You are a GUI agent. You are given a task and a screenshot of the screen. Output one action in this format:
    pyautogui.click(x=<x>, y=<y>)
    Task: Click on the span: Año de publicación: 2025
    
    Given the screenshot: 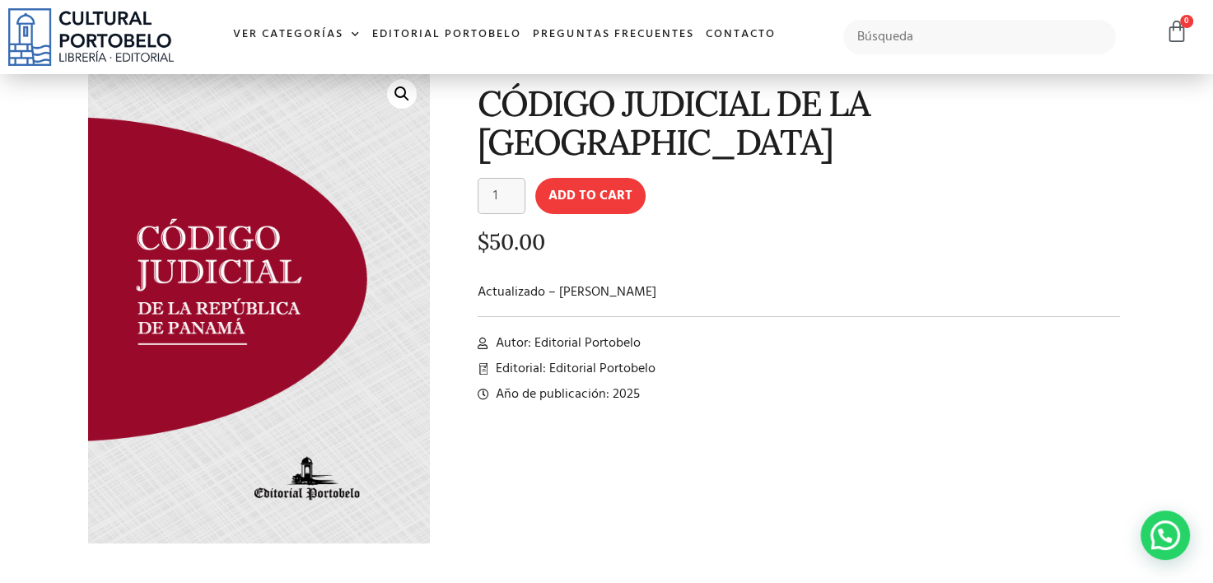 What is the action you would take?
    pyautogui.click(x=566, y=395)
    